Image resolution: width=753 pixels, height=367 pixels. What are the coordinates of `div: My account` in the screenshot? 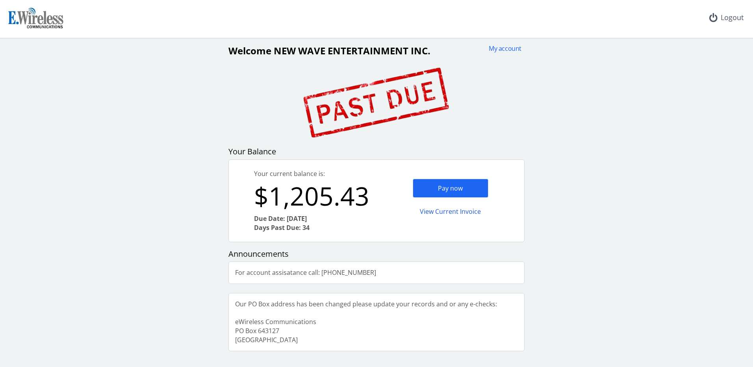 It's located at (502, 48).